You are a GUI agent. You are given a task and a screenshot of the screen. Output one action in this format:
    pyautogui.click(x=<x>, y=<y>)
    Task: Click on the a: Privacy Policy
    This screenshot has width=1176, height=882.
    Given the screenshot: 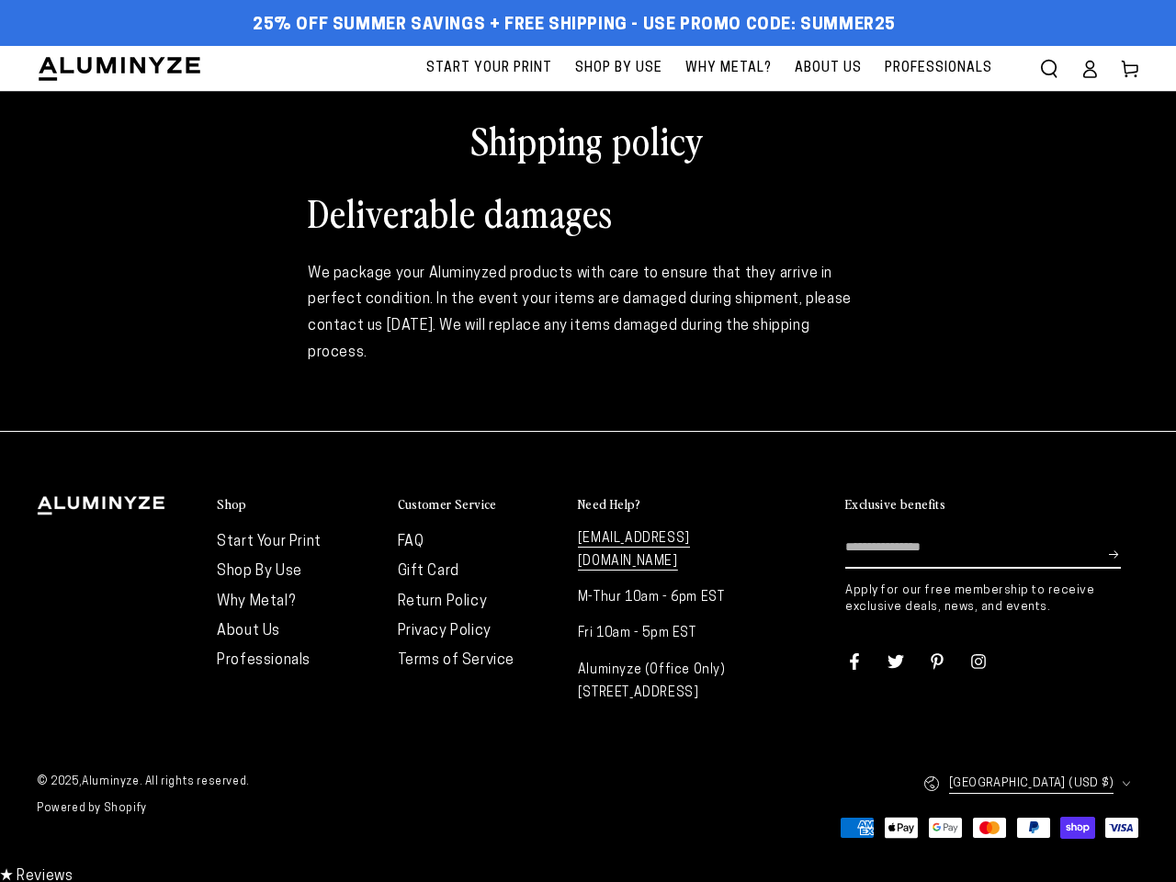 What is the action you would take?
    pyautogui.click(x=445, y=631)
    